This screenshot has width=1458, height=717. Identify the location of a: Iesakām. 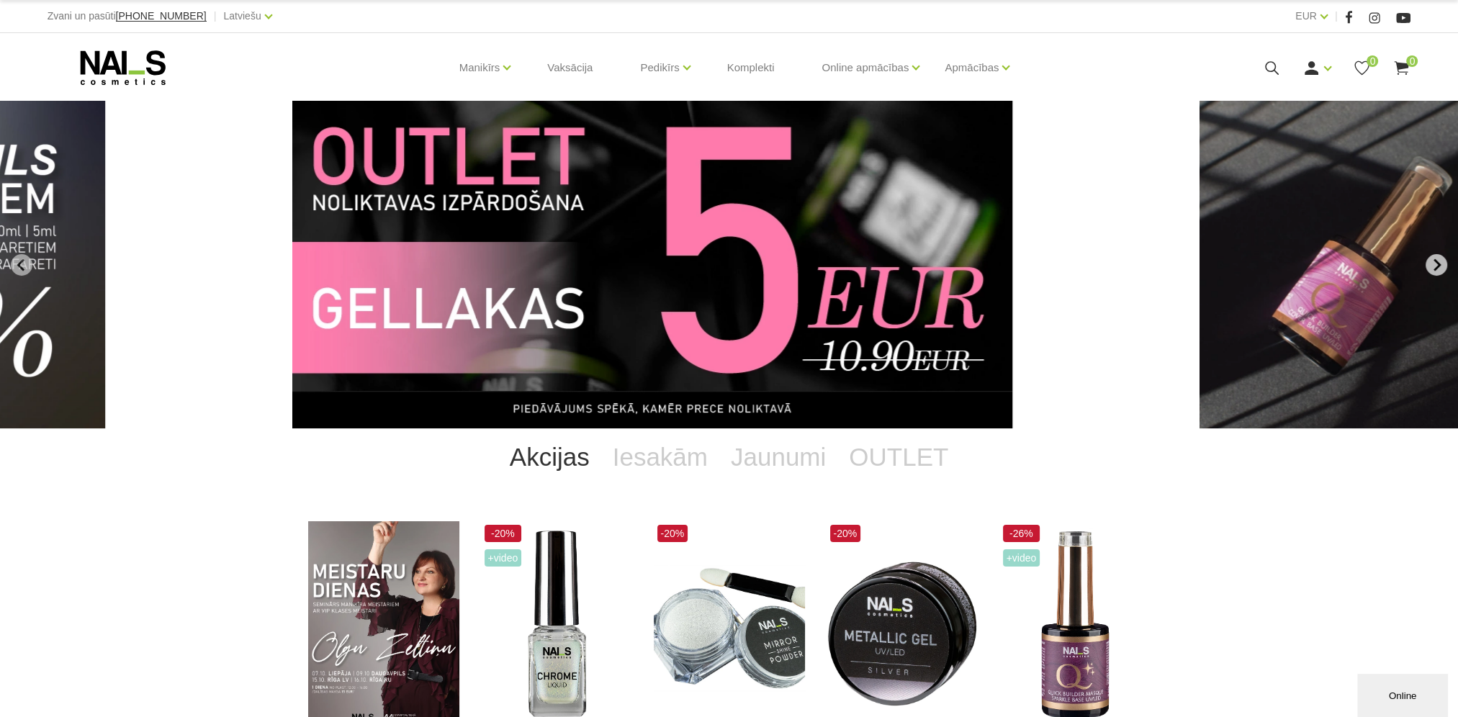
(660, 457).